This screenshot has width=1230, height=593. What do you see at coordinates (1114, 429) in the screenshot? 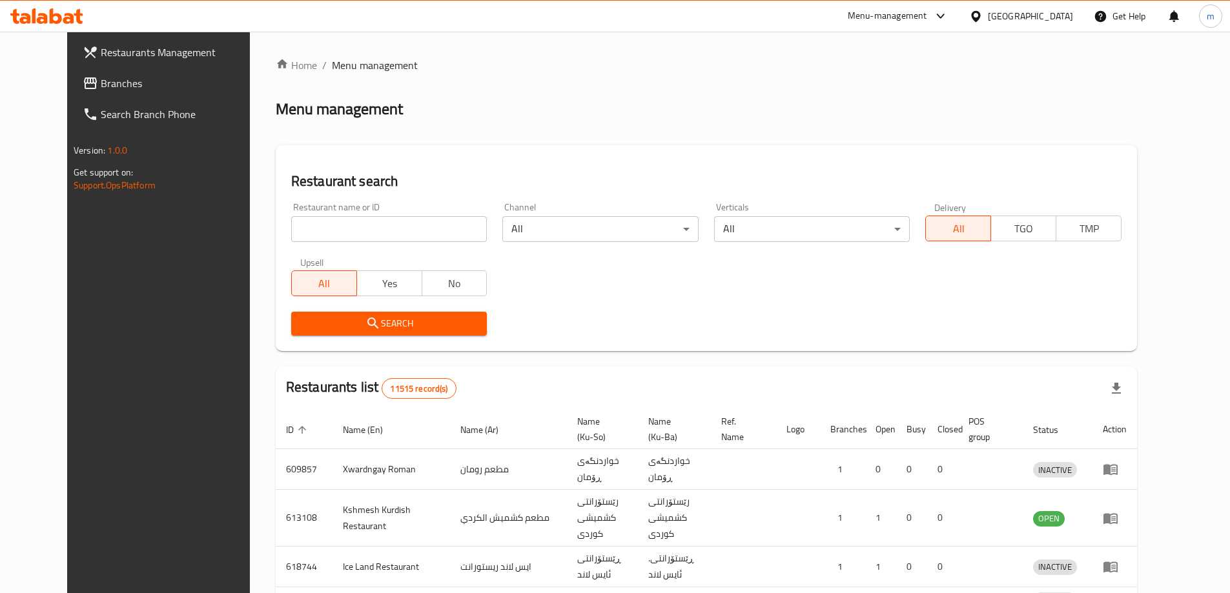
I see `th: Action` at bounding box center [1114, 429].